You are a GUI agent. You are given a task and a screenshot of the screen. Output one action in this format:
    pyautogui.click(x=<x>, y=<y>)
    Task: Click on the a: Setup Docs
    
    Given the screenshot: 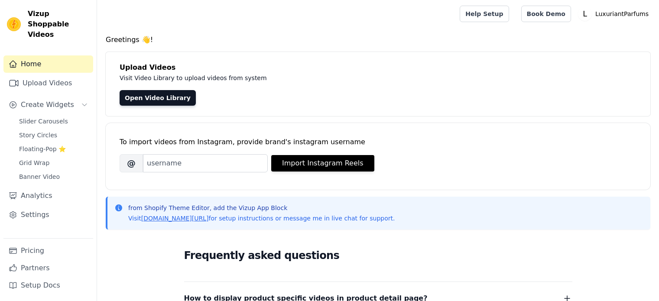 What is the action you would take?
    pyautogui.click(x=48, y=285)
    